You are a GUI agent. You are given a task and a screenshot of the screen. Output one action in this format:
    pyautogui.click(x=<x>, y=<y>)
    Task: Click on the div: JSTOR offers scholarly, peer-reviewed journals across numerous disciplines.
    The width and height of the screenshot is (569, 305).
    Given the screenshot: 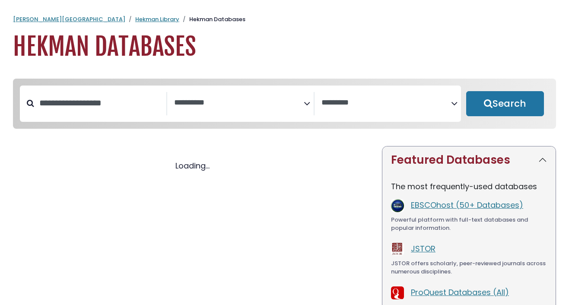 What is the action you would take?
    pyautogui.click(x=469, y=267)
    